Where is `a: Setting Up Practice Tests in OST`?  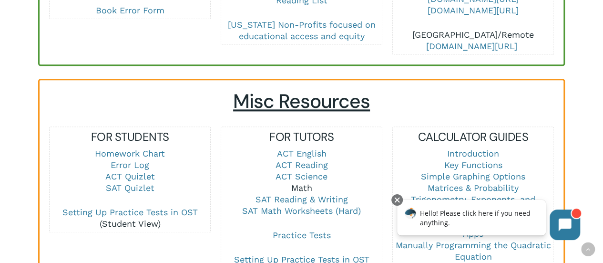 a: Setting Up Practice Tests in OST is located at coordinates (130, 212).